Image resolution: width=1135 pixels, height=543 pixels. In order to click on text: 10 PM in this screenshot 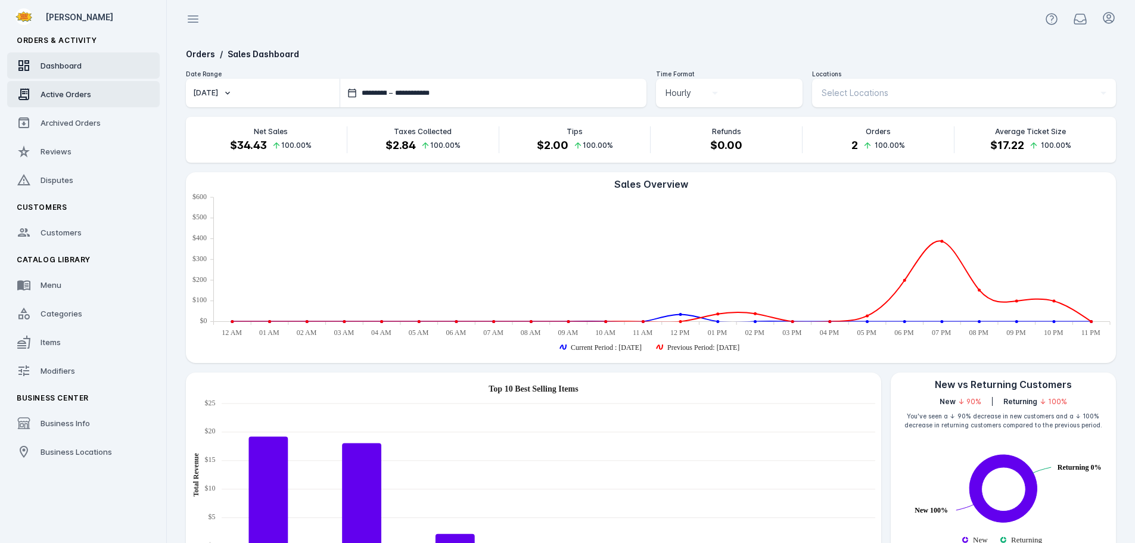, I will do `click(1054, 333)`.